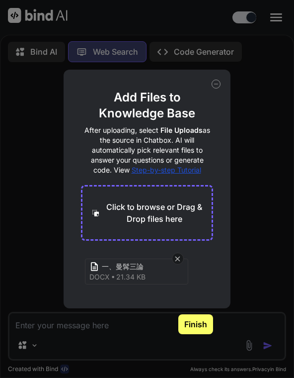  What do you see at coordinates (155, 213) in the screenshot?
I see `p: Click to browse or Drag & Drop files here` at bounding box center [155, 213].